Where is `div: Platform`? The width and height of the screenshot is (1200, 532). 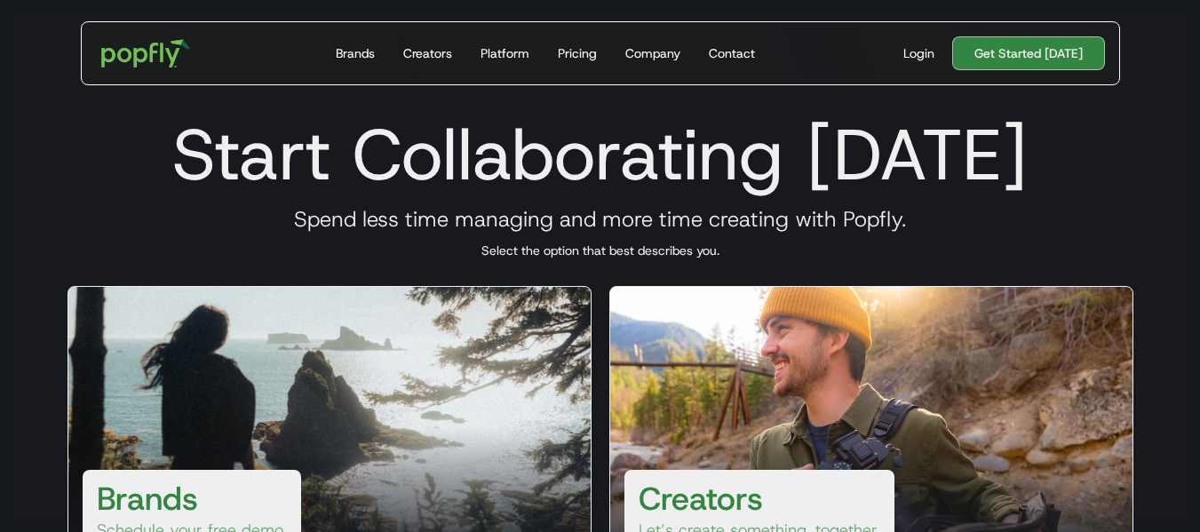 div: Platform is located at coordinates (505, 53).